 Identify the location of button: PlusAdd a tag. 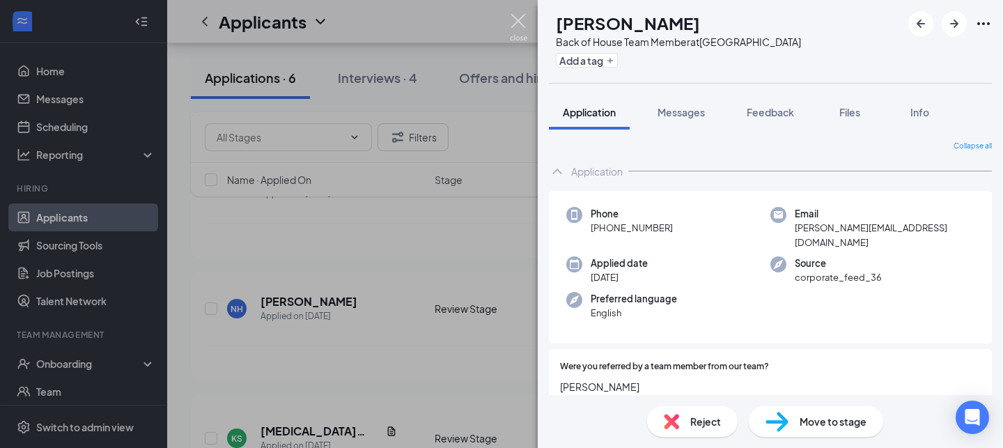
(587, 60).